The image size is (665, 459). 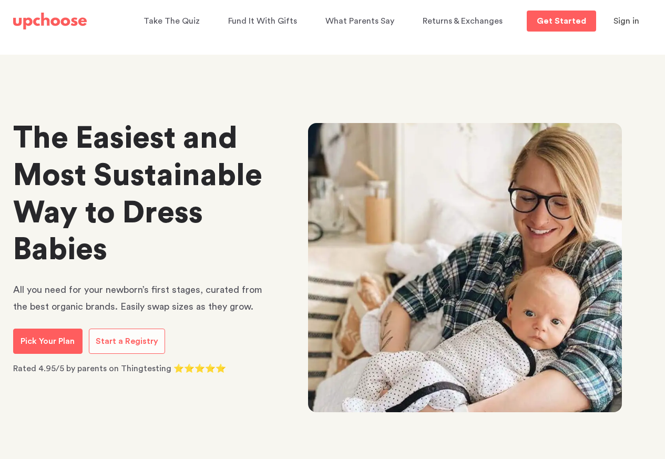 What do you see at coordinates (127, 341) in the screenshot?
I see `a: Start a Registry` at bounding box center [127, 341].